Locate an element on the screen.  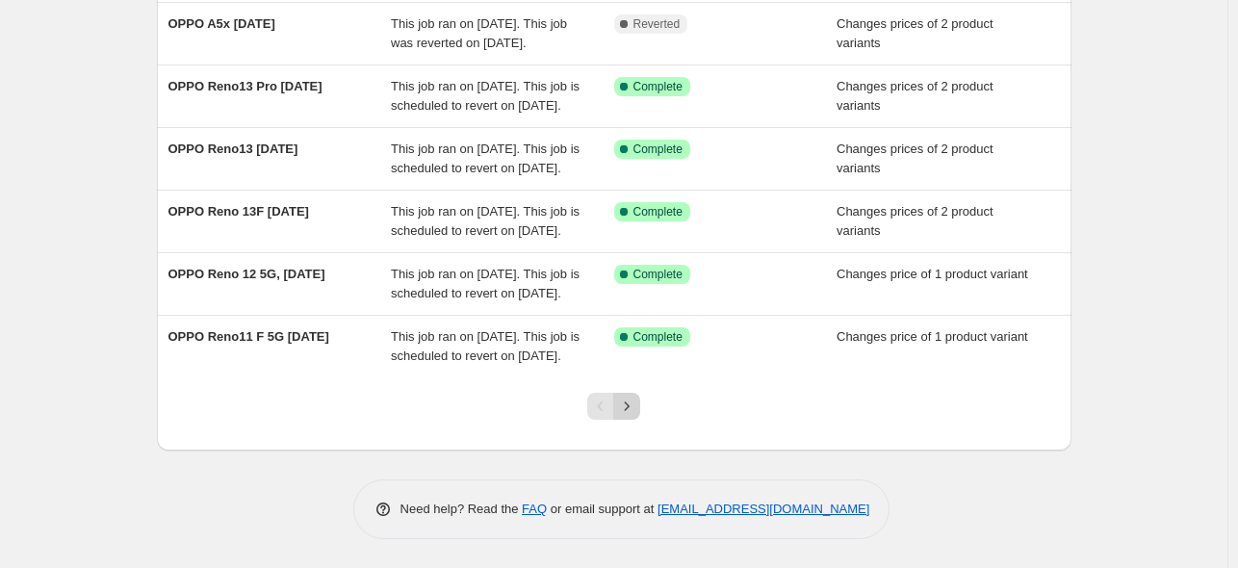
span: Reverted is located at coordinates (657, 24).